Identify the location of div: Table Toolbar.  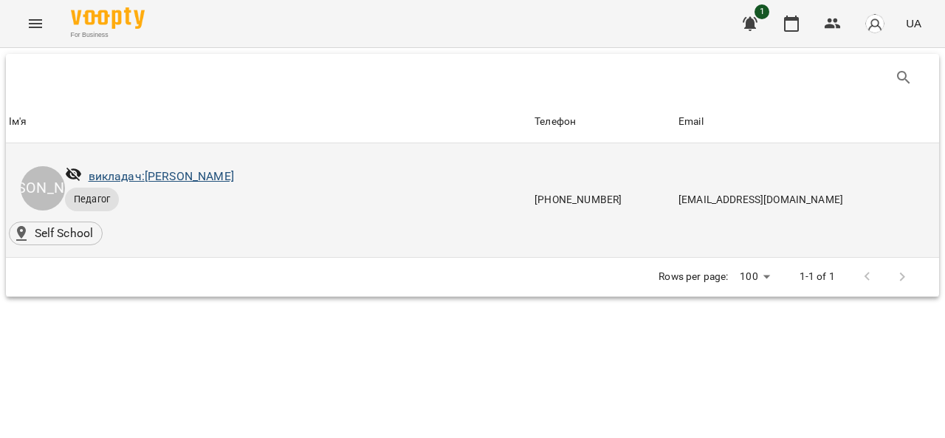
(473, 78).